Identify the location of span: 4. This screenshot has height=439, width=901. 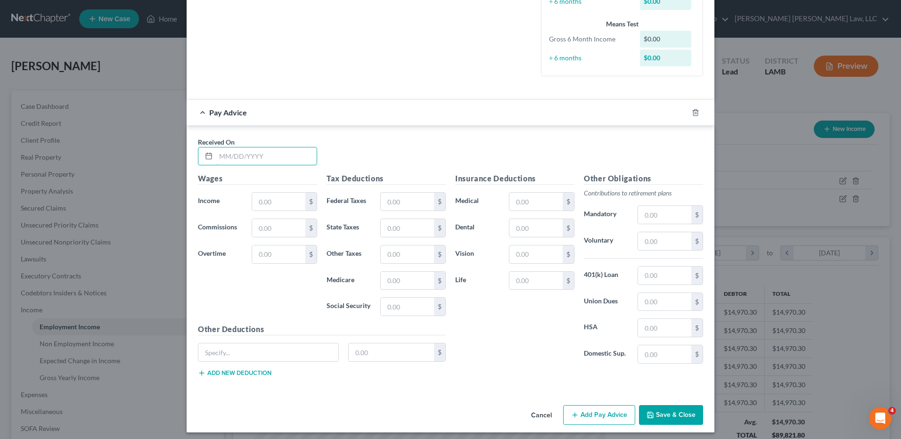
(892, 411).